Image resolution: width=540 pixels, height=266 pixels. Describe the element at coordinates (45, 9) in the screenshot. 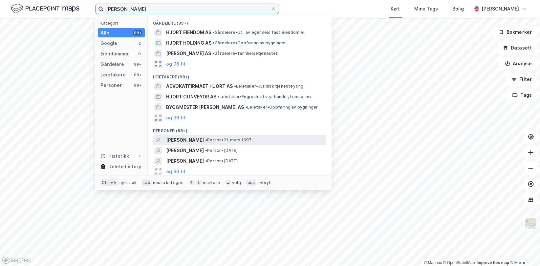

I see `img: logo.f888ab2527a4732fd821a326f86c7f29.svg` at that location.